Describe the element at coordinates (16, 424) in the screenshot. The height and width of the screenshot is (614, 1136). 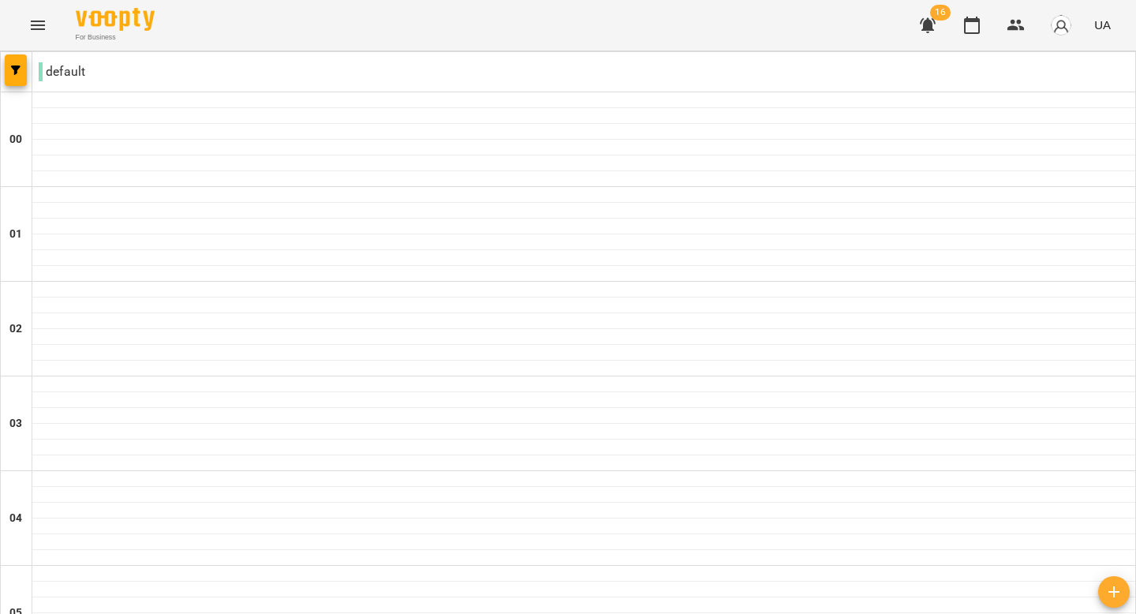
I see `h6: 03` at that location.